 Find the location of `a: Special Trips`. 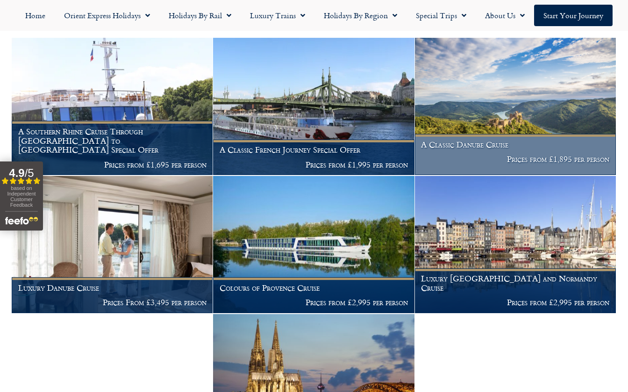

a: Special Trips is located at coordinates (441, 15).